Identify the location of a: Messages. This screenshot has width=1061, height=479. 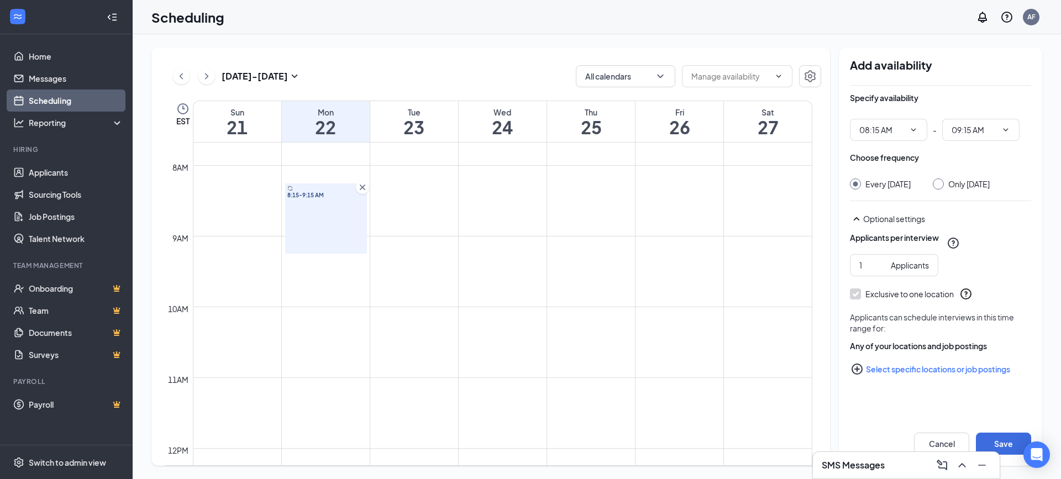
(76, 78).